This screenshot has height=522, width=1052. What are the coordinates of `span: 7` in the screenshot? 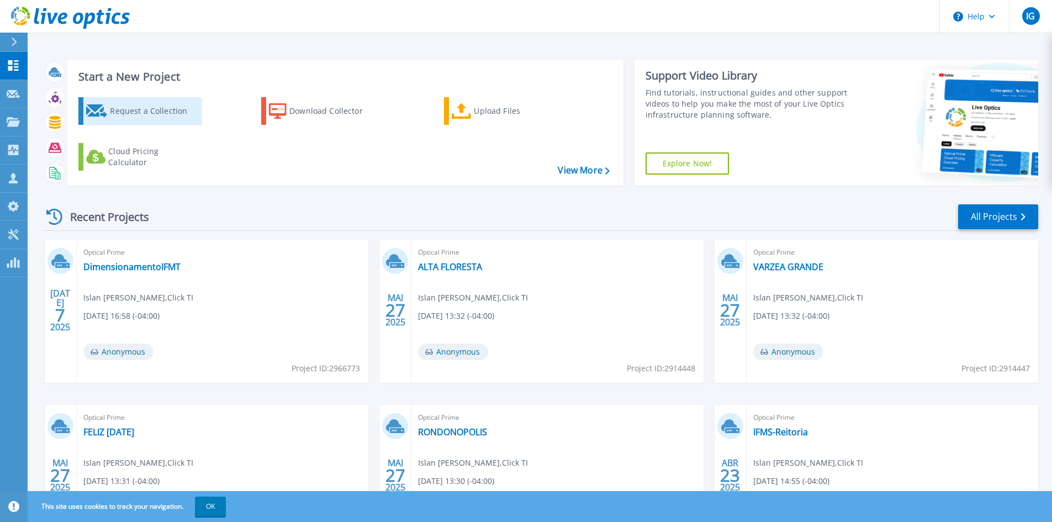 It's located at (60, 315).